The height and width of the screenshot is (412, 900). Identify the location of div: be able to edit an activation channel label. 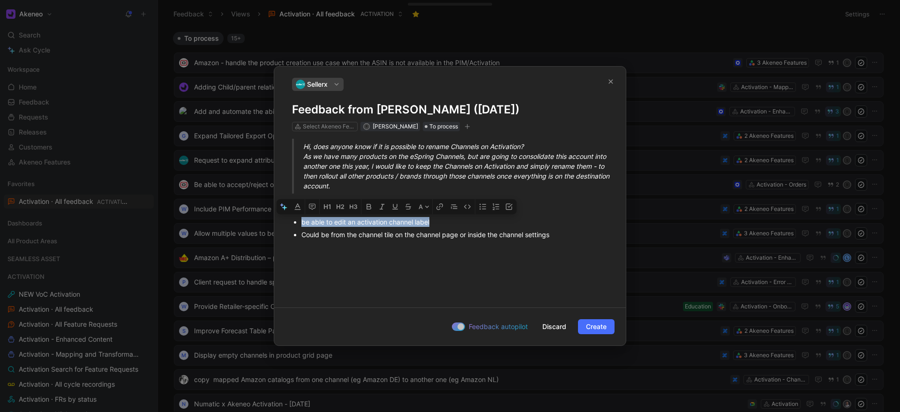
(455, 222).